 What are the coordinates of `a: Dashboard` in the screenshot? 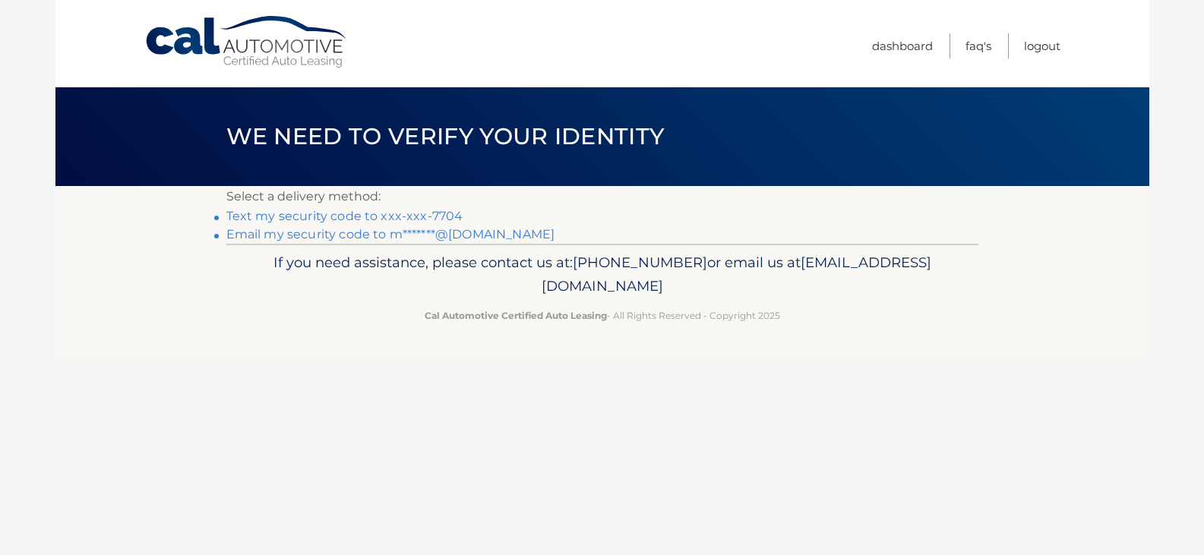 It's located at (902, 46).